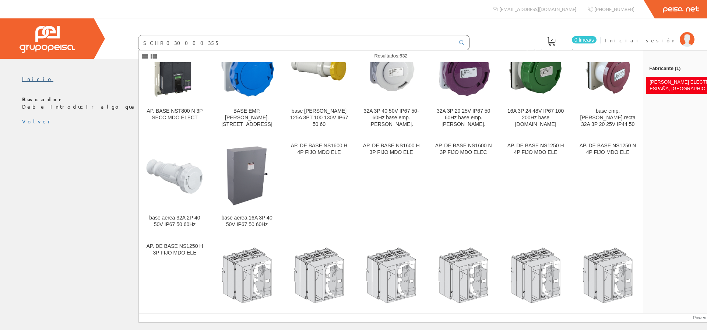 This screenshot has height=330, width=707. I want to click on span: 632, so click(403, 56).